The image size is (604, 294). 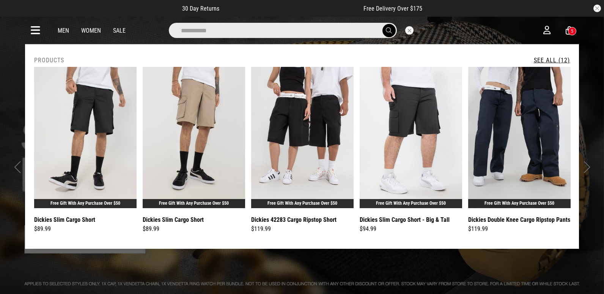 What do you see at coordinates (85, 137) in the screenshot?
I see `img: Dickies Slim Cargo Short in Black` at bounding box center [85, 137].